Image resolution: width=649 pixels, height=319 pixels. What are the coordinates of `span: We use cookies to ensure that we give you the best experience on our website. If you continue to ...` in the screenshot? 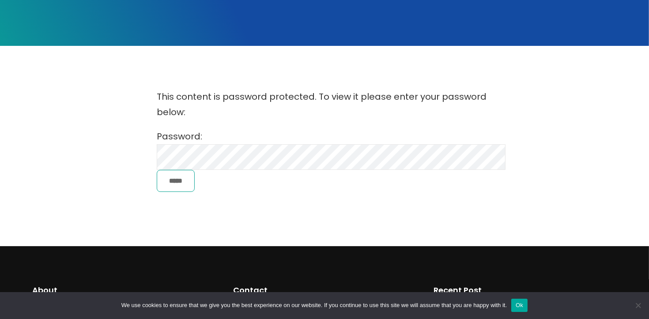 It's located at (314, 306).